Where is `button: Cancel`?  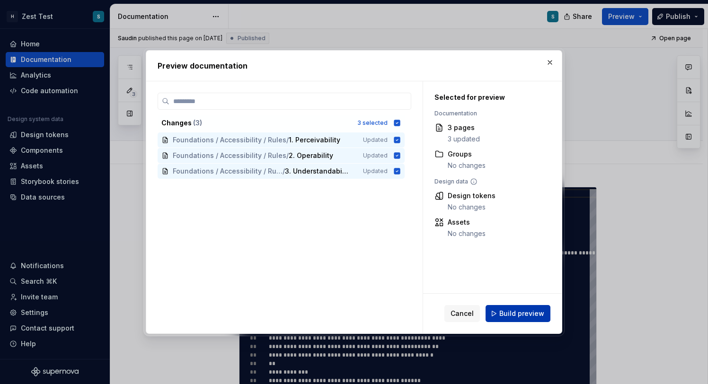 button: Cancel is located at coordinates (462, 314).